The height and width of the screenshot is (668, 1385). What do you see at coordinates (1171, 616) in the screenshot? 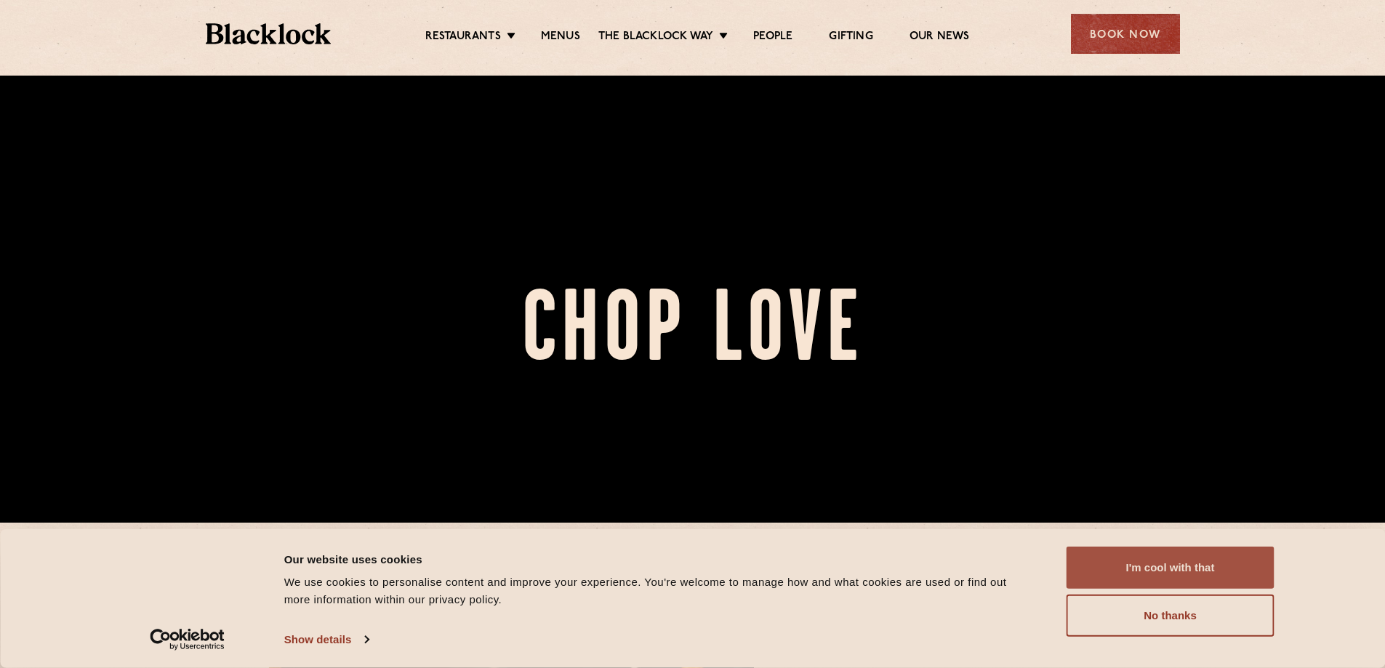
I see `button: No thanks` at bounding box center [1171, 616].